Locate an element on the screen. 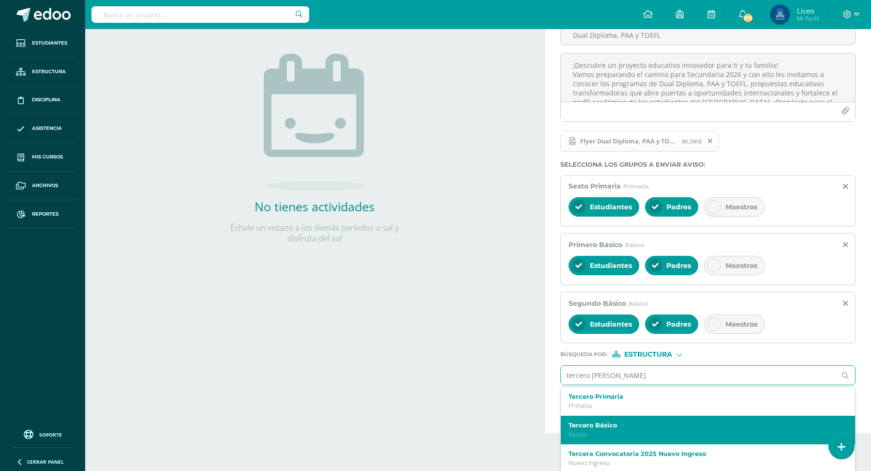 The width and height of the screenshot is (871, 471). img: 1c811e9e7f454fa9ffc50b5577646b50.png is located at coordinates (780, 15).